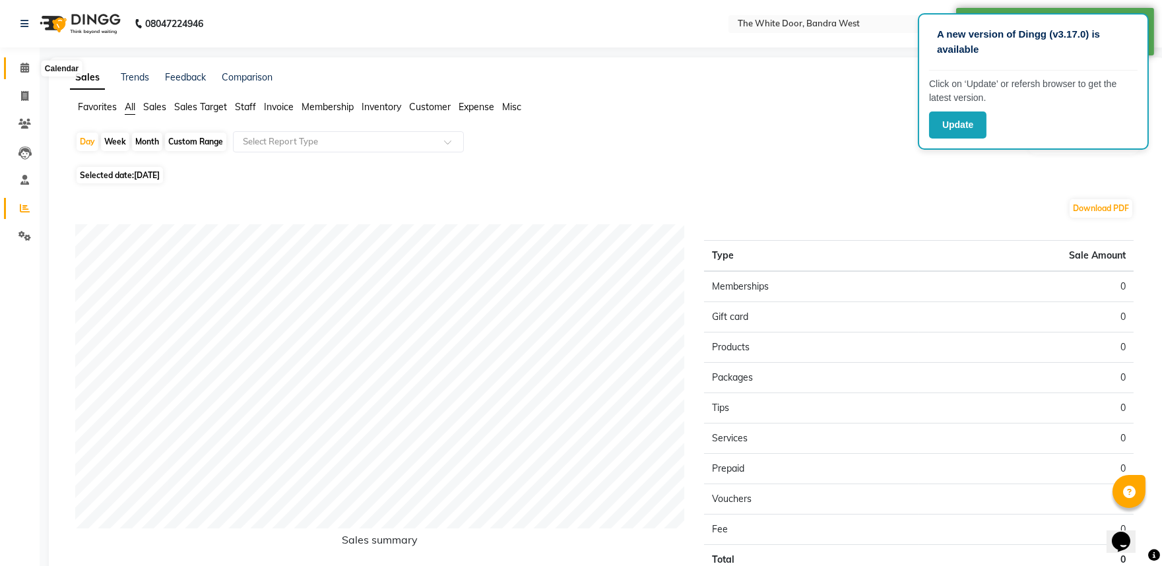  I want to click on div: Week, so click(115, 142).